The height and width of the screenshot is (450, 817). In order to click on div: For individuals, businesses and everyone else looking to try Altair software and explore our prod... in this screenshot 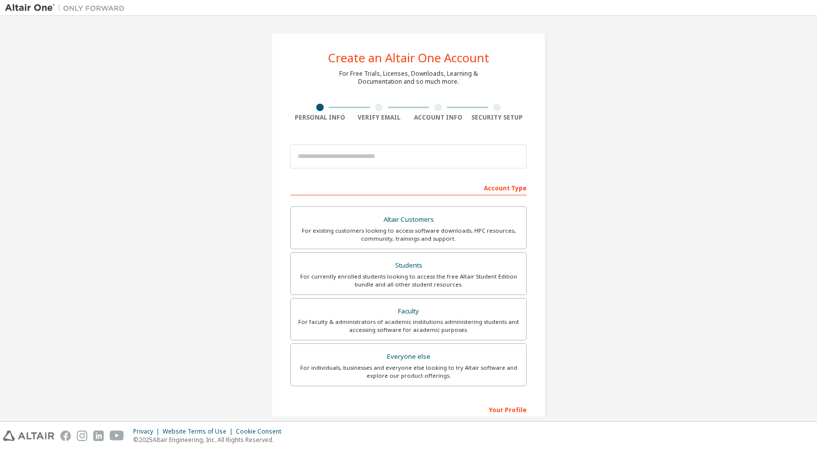, I will do `click(409, 372)`.